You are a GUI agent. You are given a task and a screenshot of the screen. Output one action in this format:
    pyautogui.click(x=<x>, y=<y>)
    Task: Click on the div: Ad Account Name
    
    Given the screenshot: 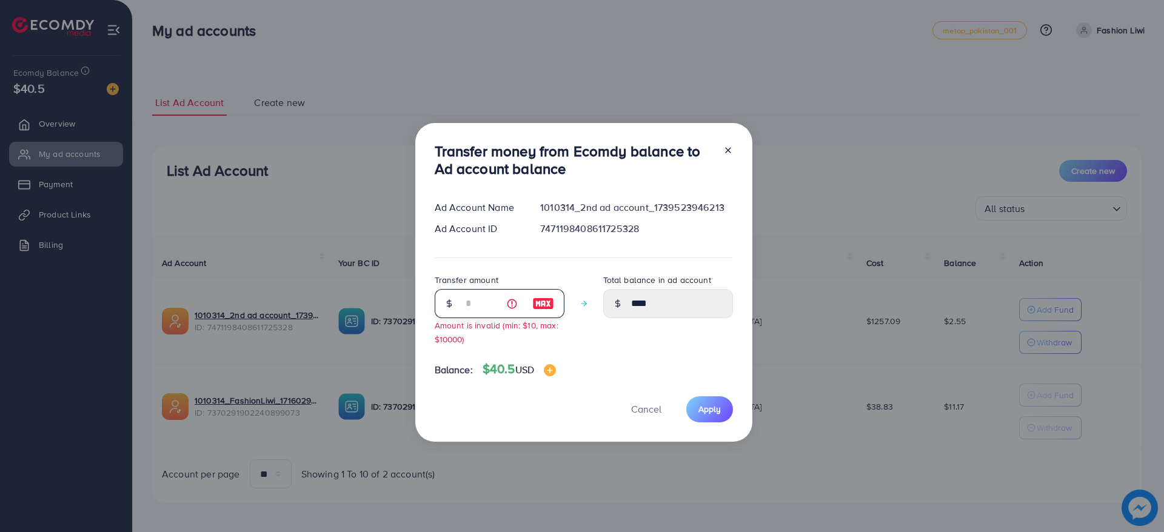 What is the action you would take?
    pyautogui.click(x=478, y=207)
    